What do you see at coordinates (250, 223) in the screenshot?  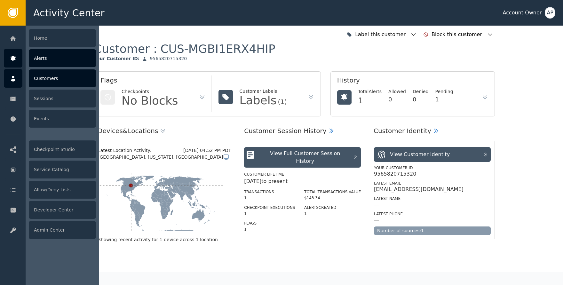 I see `label: Flags` at bounding box center [250, 223].